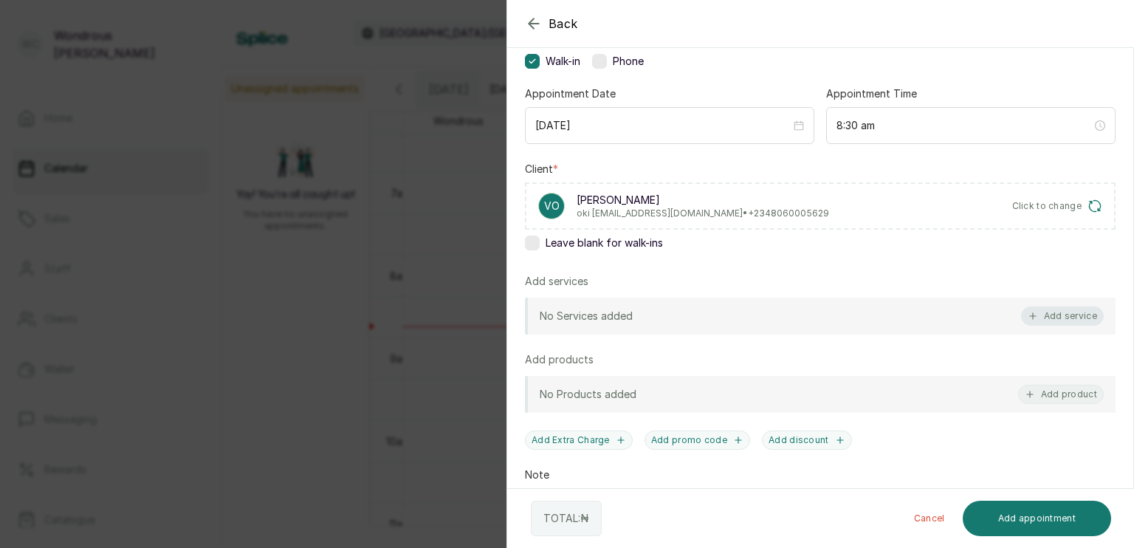  I want to click on button: Back, so click(552, 24).